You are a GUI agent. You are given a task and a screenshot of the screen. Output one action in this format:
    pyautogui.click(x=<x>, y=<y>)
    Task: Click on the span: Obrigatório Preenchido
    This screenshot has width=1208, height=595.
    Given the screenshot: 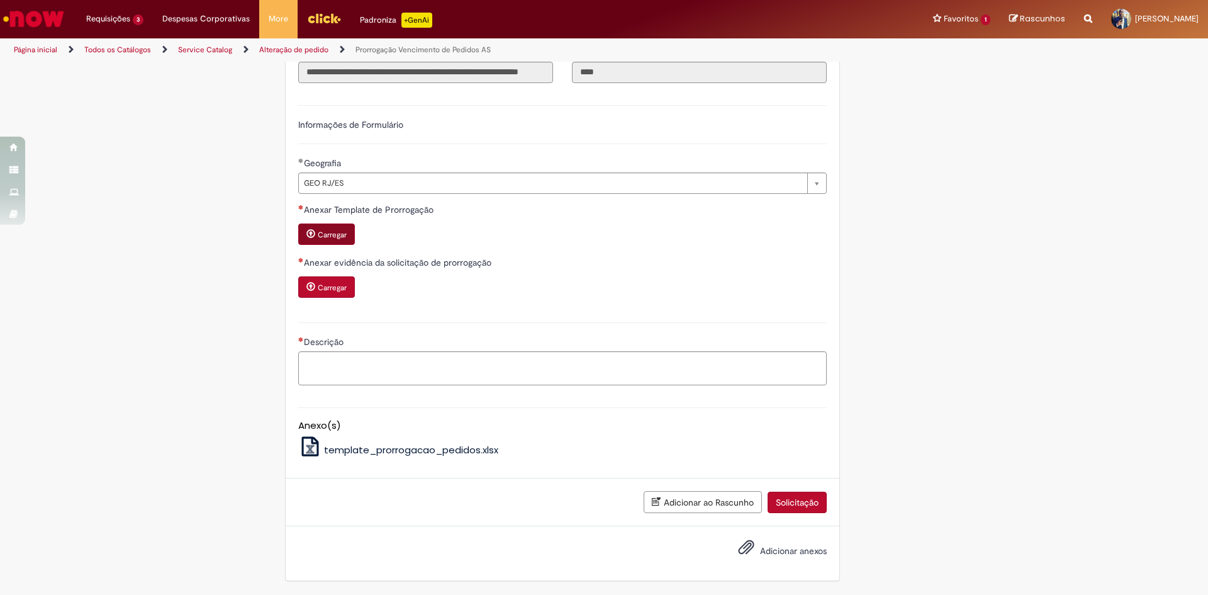 What is the action you would take?
    pyautogui.click(x=301, y=160)
    